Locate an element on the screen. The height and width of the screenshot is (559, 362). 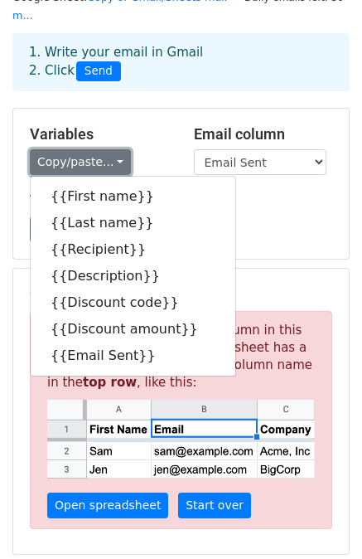
h5: Email column is located at coordinates (264, 134).